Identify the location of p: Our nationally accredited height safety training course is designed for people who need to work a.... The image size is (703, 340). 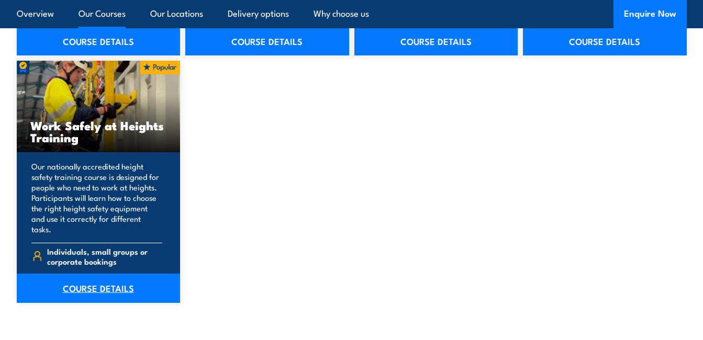
(97, 198).